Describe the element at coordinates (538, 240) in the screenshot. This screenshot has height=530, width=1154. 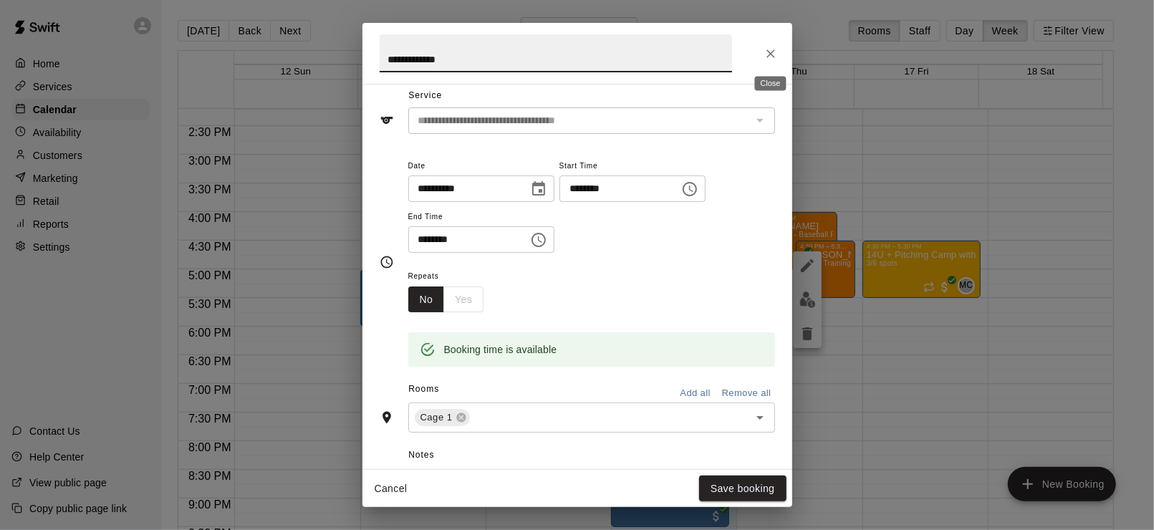
I see `button: Choose time, selected time is 5:30 PM` at that location.